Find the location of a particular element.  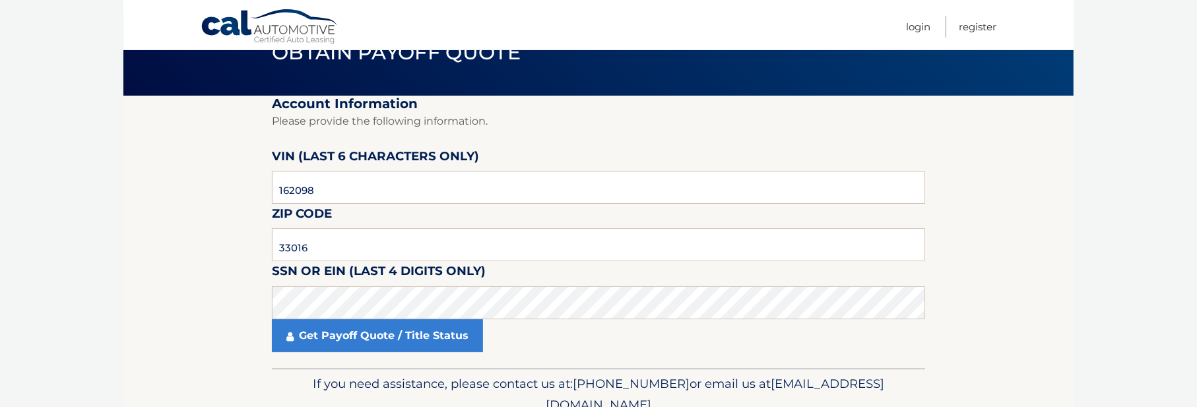

a: Cal Automotive is located at coordinates (270, 28).